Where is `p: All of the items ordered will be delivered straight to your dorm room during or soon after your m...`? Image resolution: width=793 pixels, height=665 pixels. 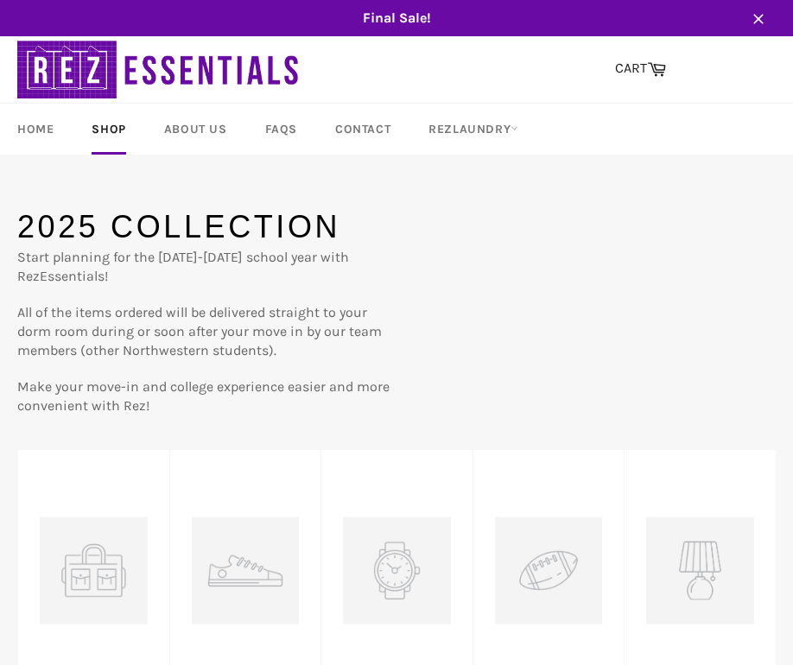 p: All of the items ordered will be delivered straight to your dorm room during or soon after your m... is located at coordinates (206, 332).